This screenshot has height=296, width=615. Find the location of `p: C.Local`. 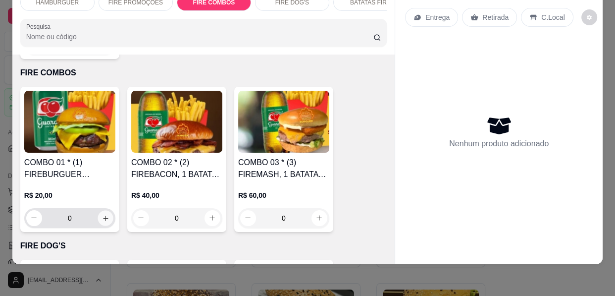

p: C.Local is located at coordinates (553, 17).